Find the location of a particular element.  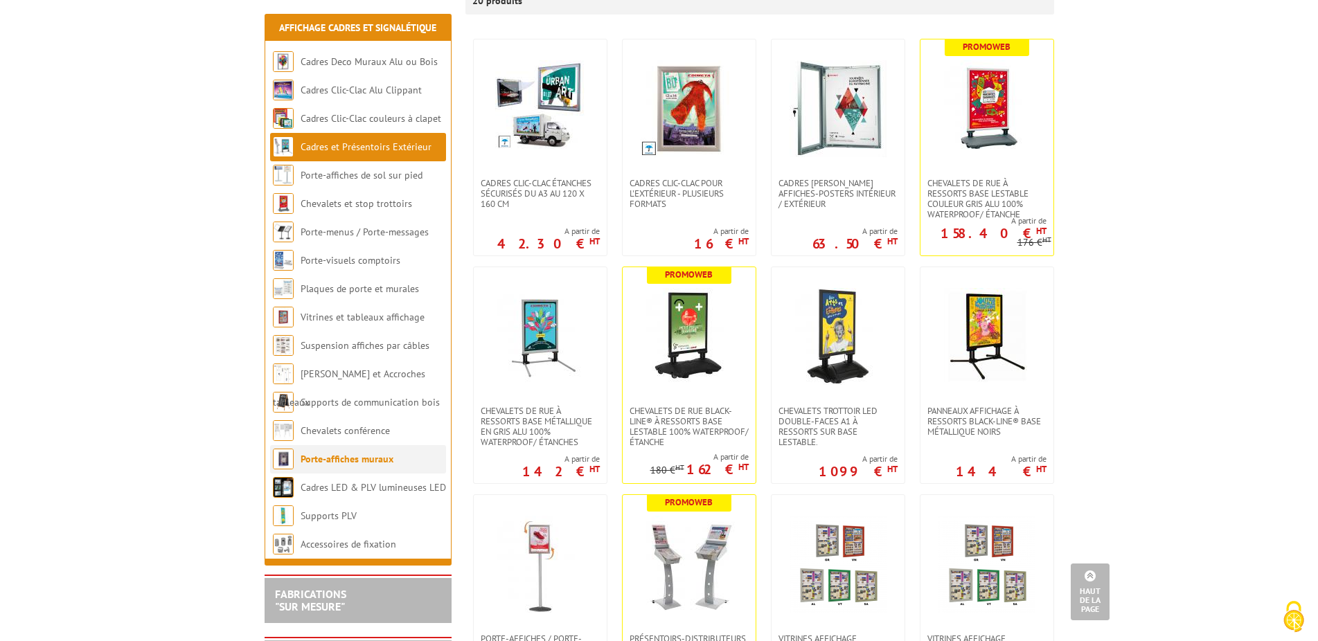

img: Porte-visuels comptoirs is located at coordinates (283, 260).